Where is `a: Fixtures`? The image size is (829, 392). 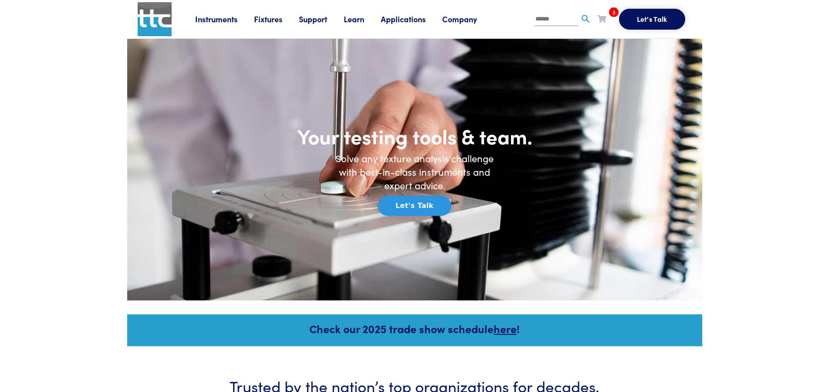 a: Fixtures is located at coordinates (276, 19).